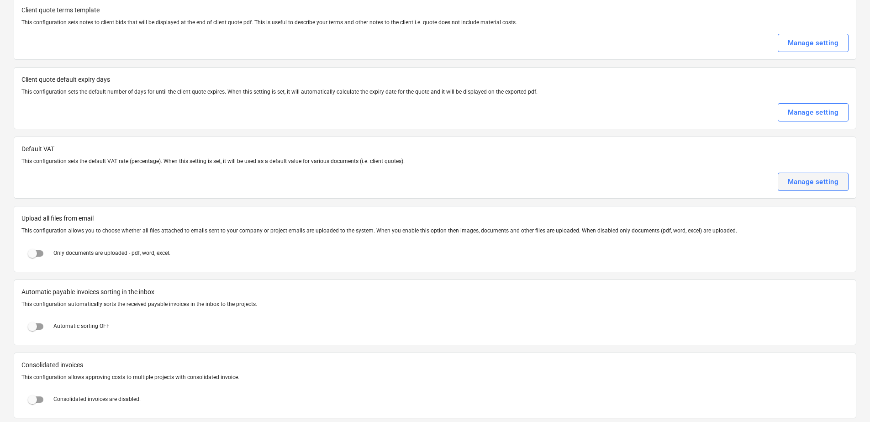  Describe the element at coordinates (435, 304) in the screenshot. I see `p: This configuration automatically sorts the received payable invoices in the inbox to the projects.` at that location.